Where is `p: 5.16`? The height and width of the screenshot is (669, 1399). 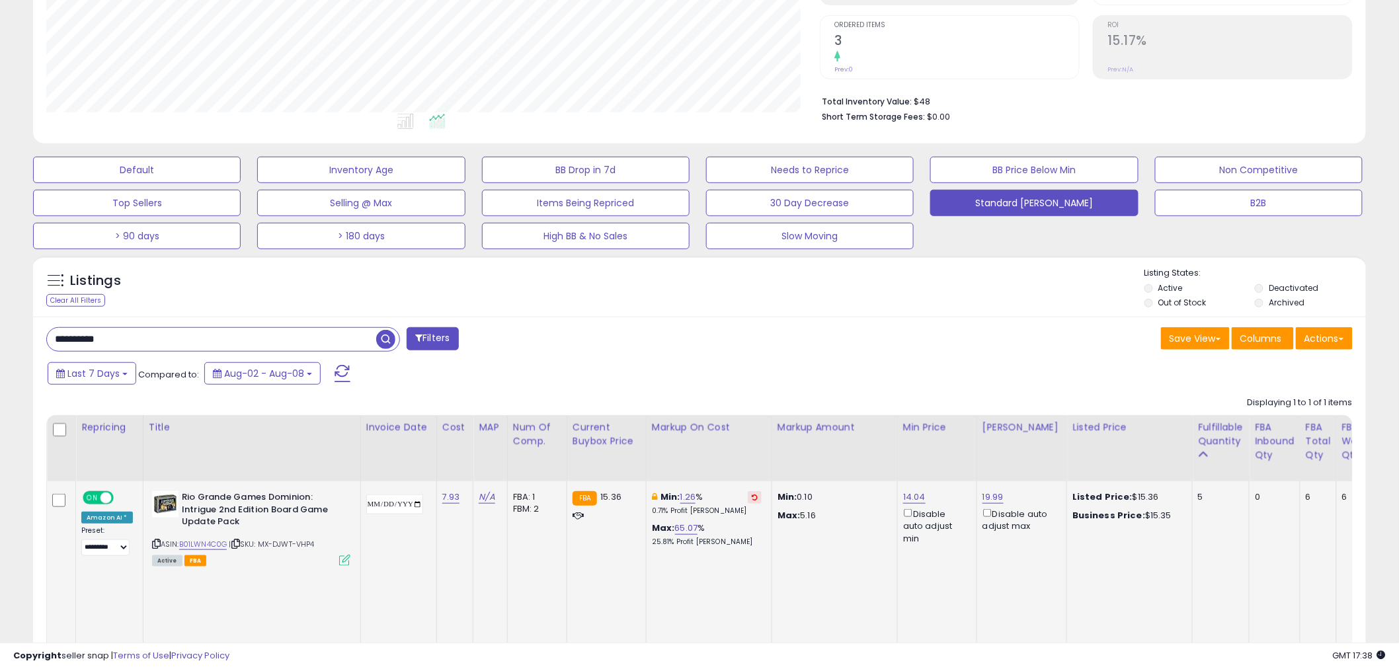 p: 5.16 is located at coordinates (832, 516).